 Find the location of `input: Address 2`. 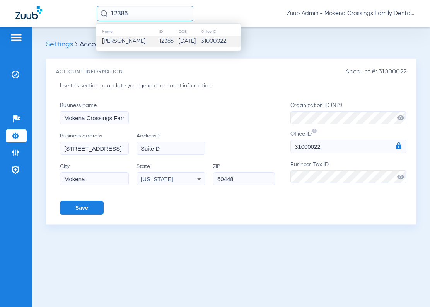

input: Address 2 is located at coordinates (171, 148).